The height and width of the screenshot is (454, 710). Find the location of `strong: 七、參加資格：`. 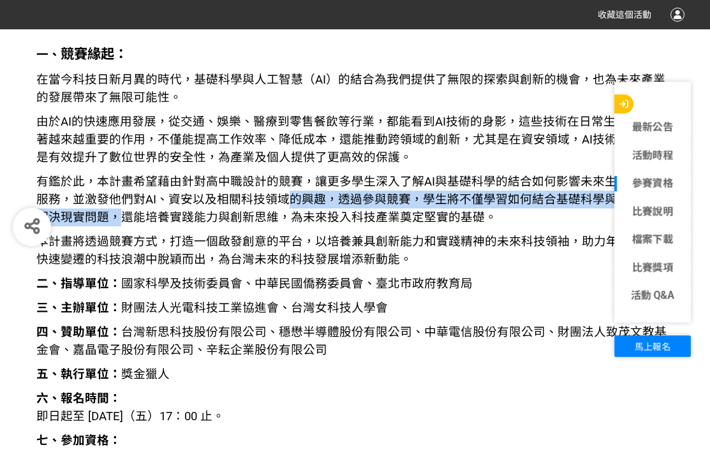

strong: 七、參加資格： is located at coordinates (78, 441).